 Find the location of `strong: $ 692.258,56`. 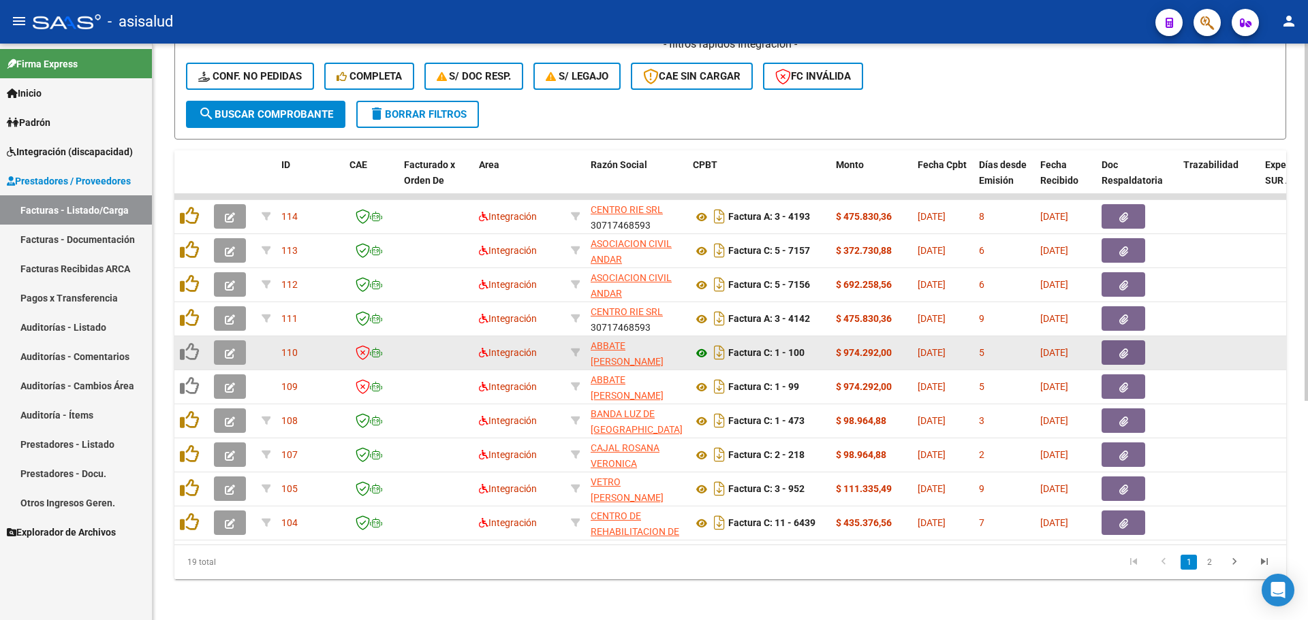

strong: $ 692.258,56 is located at coordinates (863, 285).